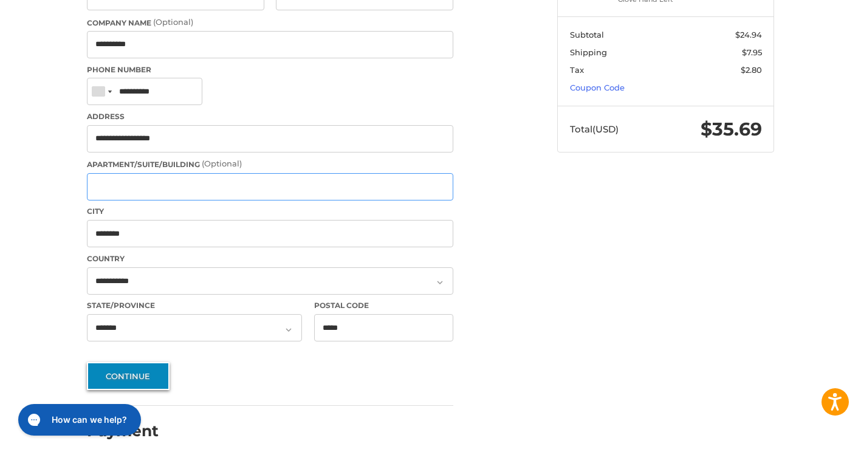  Describe the element at coordinates (594, 129) in the screenshot. I see `span: Total (USD)` at that location.